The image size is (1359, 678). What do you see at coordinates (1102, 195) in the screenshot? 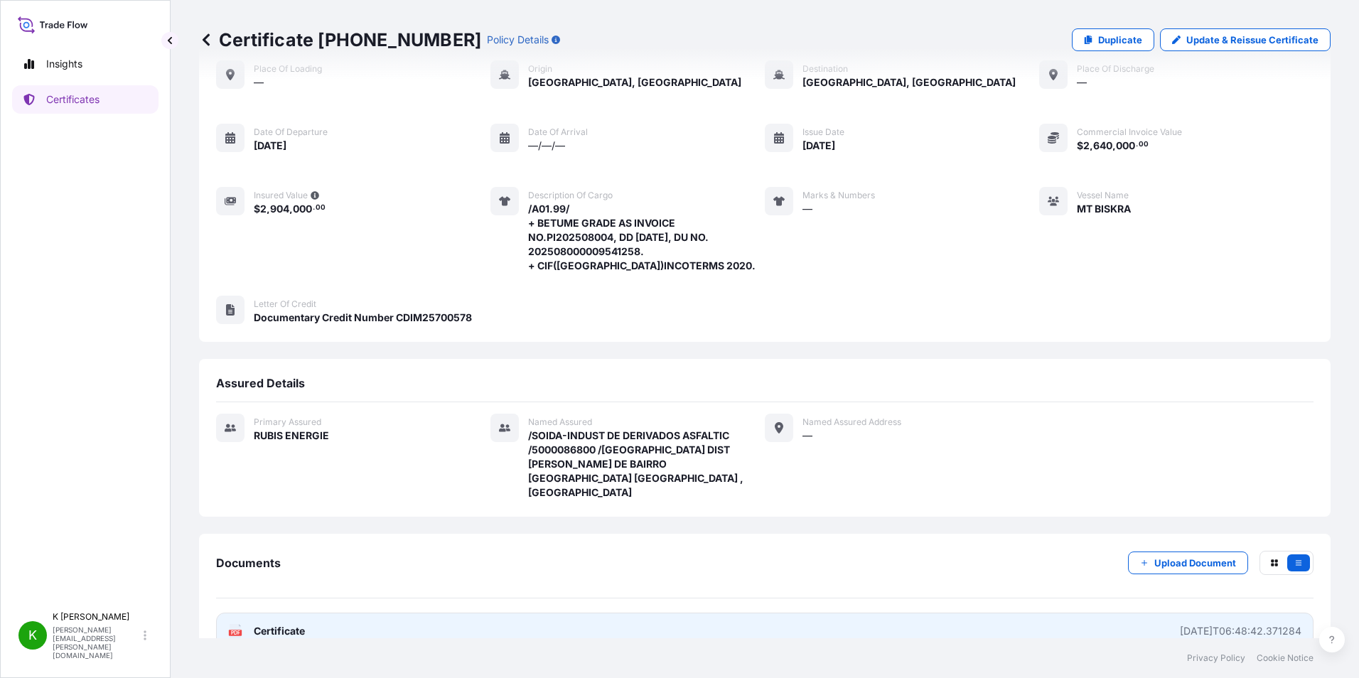
I see `span: Vessel Name` at bounding box center [1102, 195].